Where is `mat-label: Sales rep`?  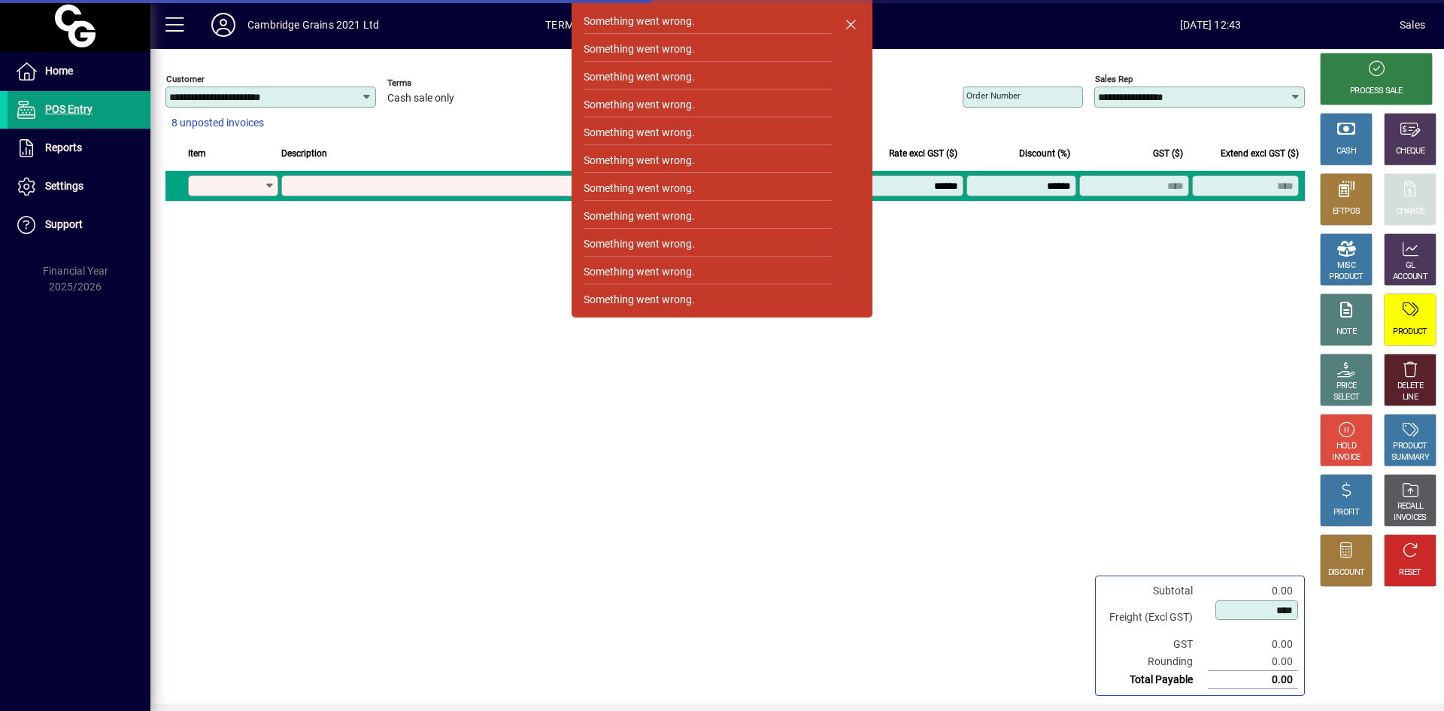
mat-label: Sales rep is located at coordinates (1114, 79).